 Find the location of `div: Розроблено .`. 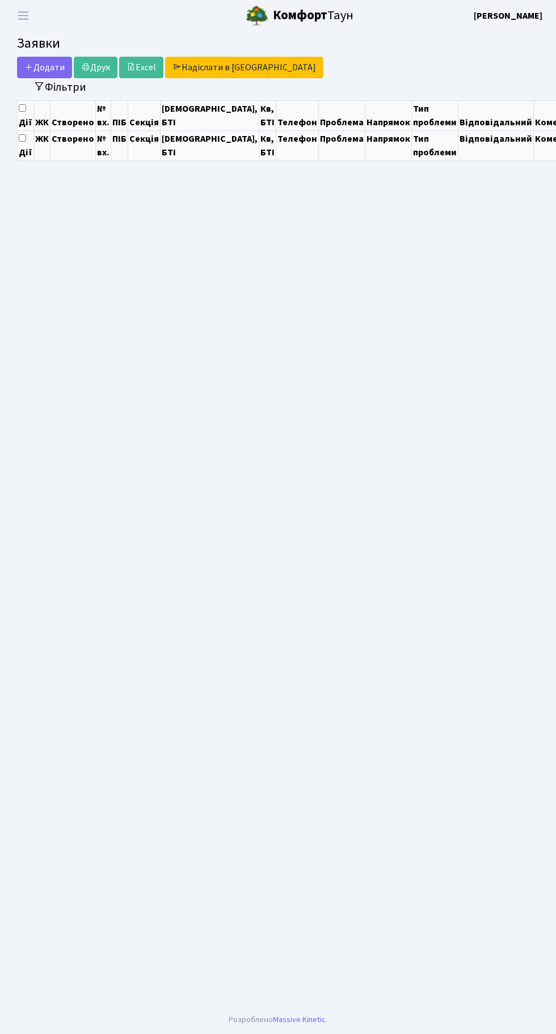

div: Розроблено . is located at coordinates (278, 1020).